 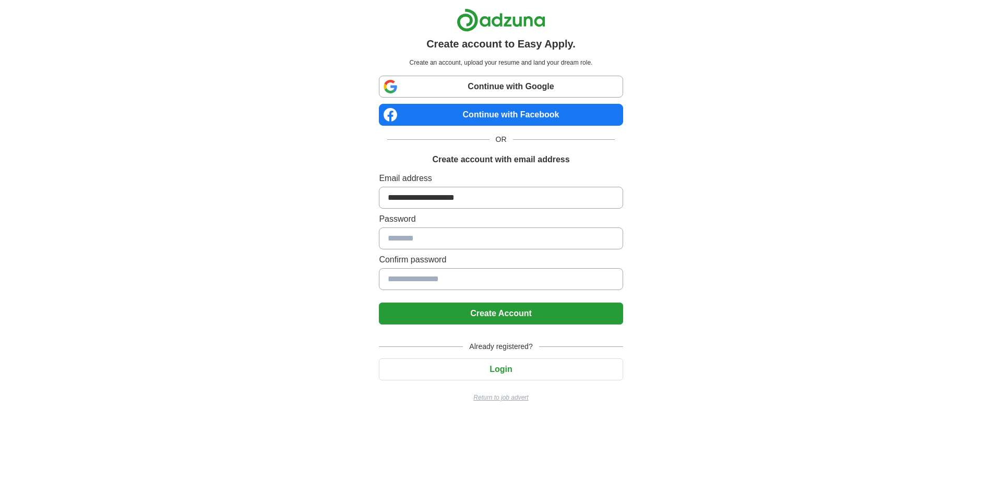 What do you see at coordinates (500, 346) in the screenshot?
I see `span: Already registered?` at bounding box center [500, 346].